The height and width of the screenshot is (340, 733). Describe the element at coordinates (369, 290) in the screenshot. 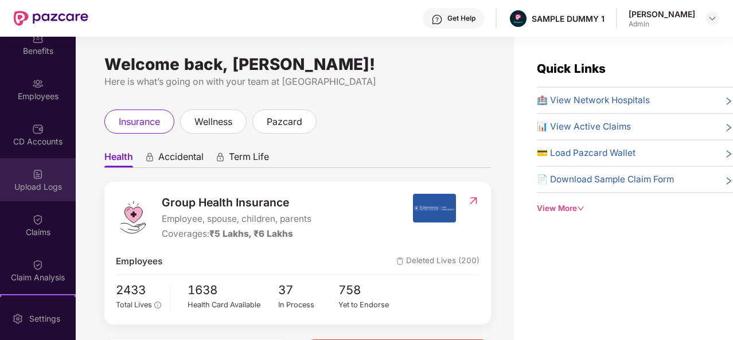

I see `span: 758` at that location.